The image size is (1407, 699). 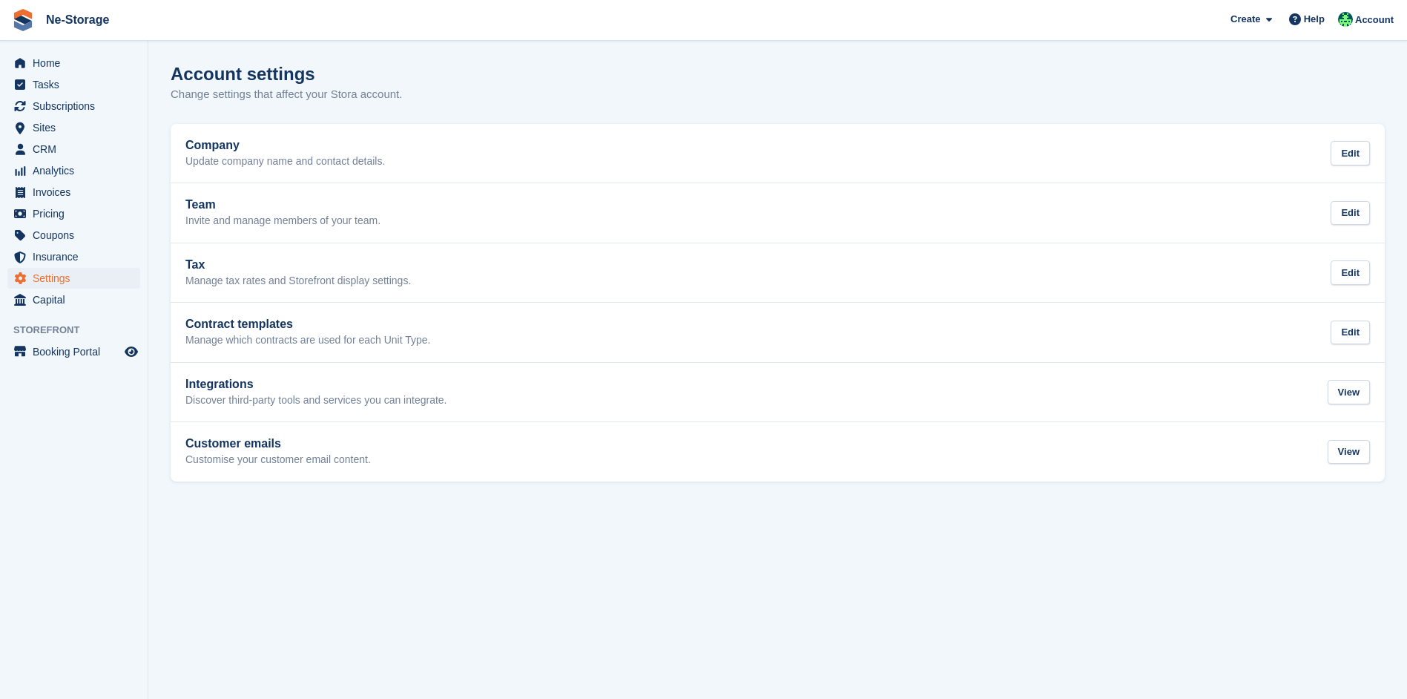 I want to click on span: CRM, so click(x=77, y=149).